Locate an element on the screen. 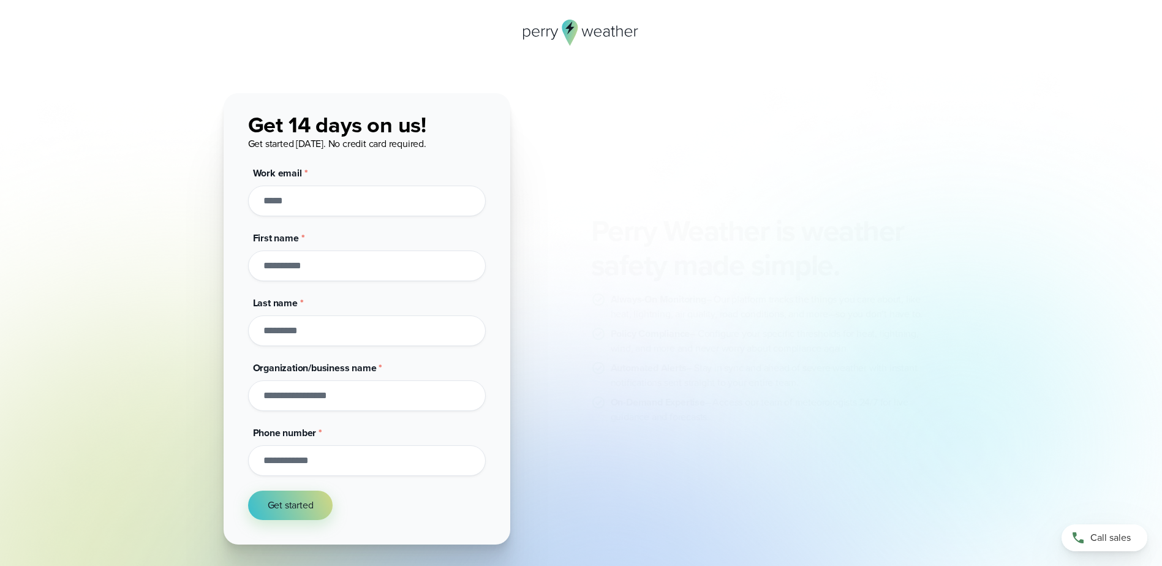  span: Last name is located at coordinates (275, 303).